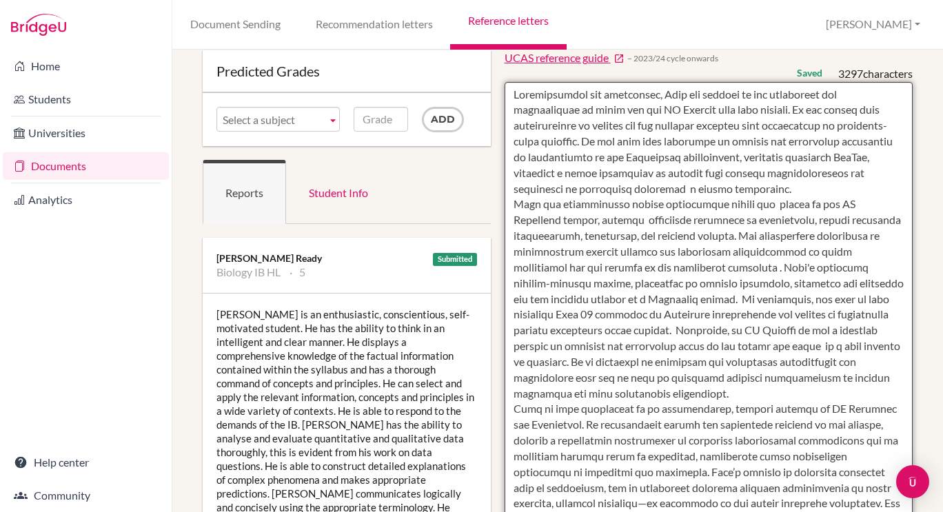 Image resolution: width=943 pixels, height=512 pixels. Describe the element at coordinates (347, 71) in the screenshot. I see `div: Predicted Grades` at that location.